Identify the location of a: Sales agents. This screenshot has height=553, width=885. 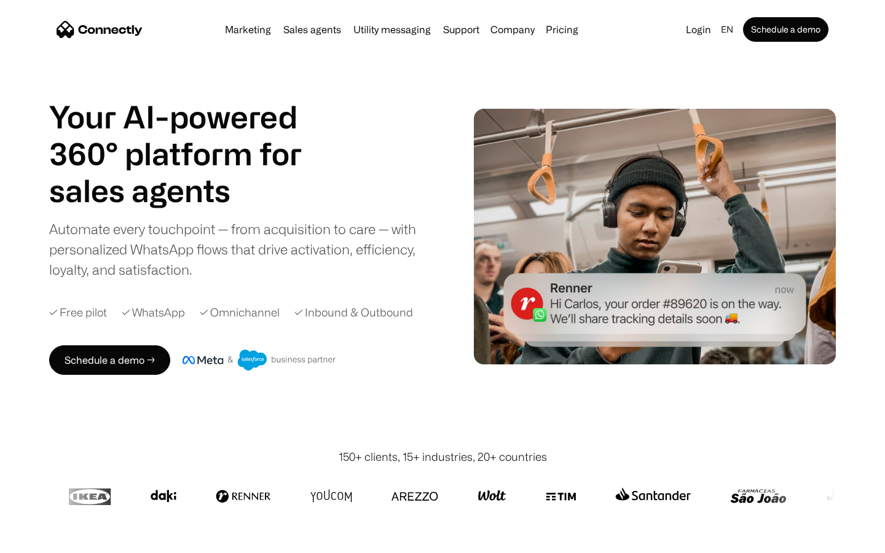
(312, 29).